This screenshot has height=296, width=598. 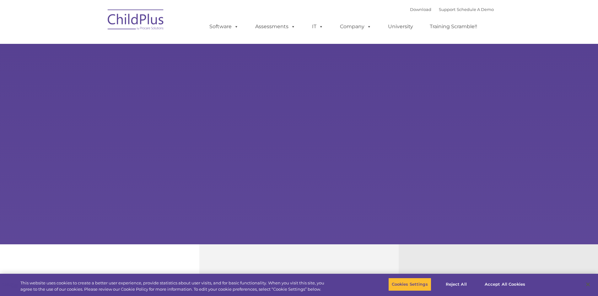 I want to click on a: Assessments, so click(x=275, y=27).